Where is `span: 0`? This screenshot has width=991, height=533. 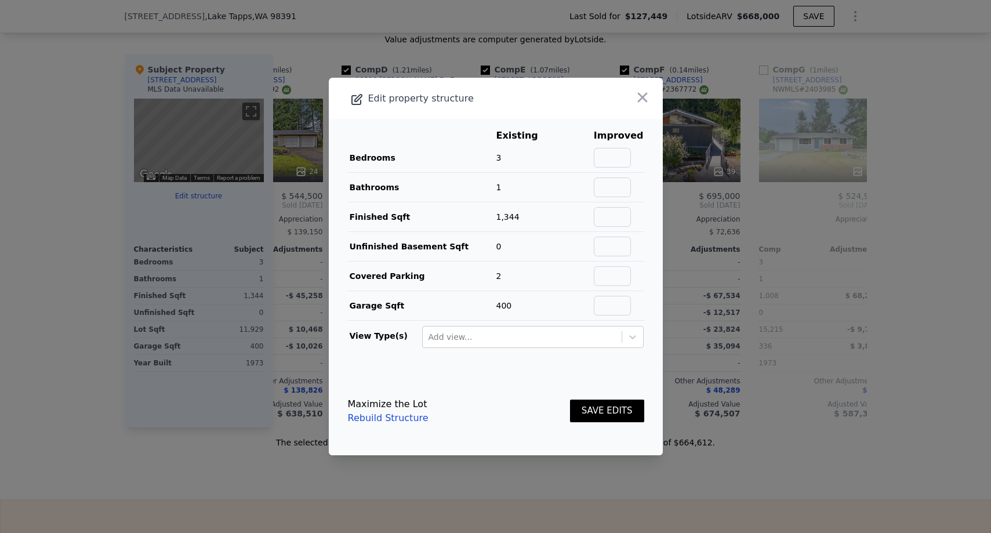
span: 0 is located at coordinates (499, 246).